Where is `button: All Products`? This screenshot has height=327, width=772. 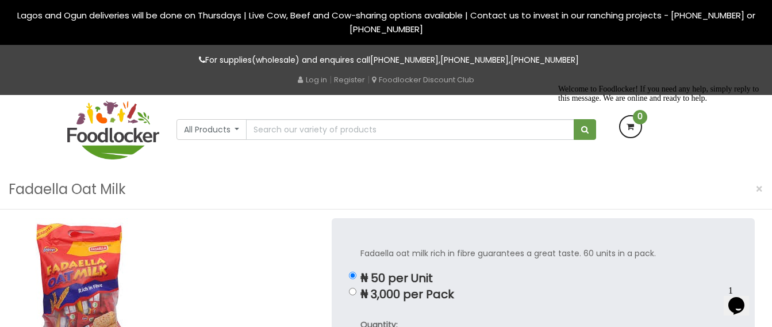 button: All Products is located at coordinates (212, 129).